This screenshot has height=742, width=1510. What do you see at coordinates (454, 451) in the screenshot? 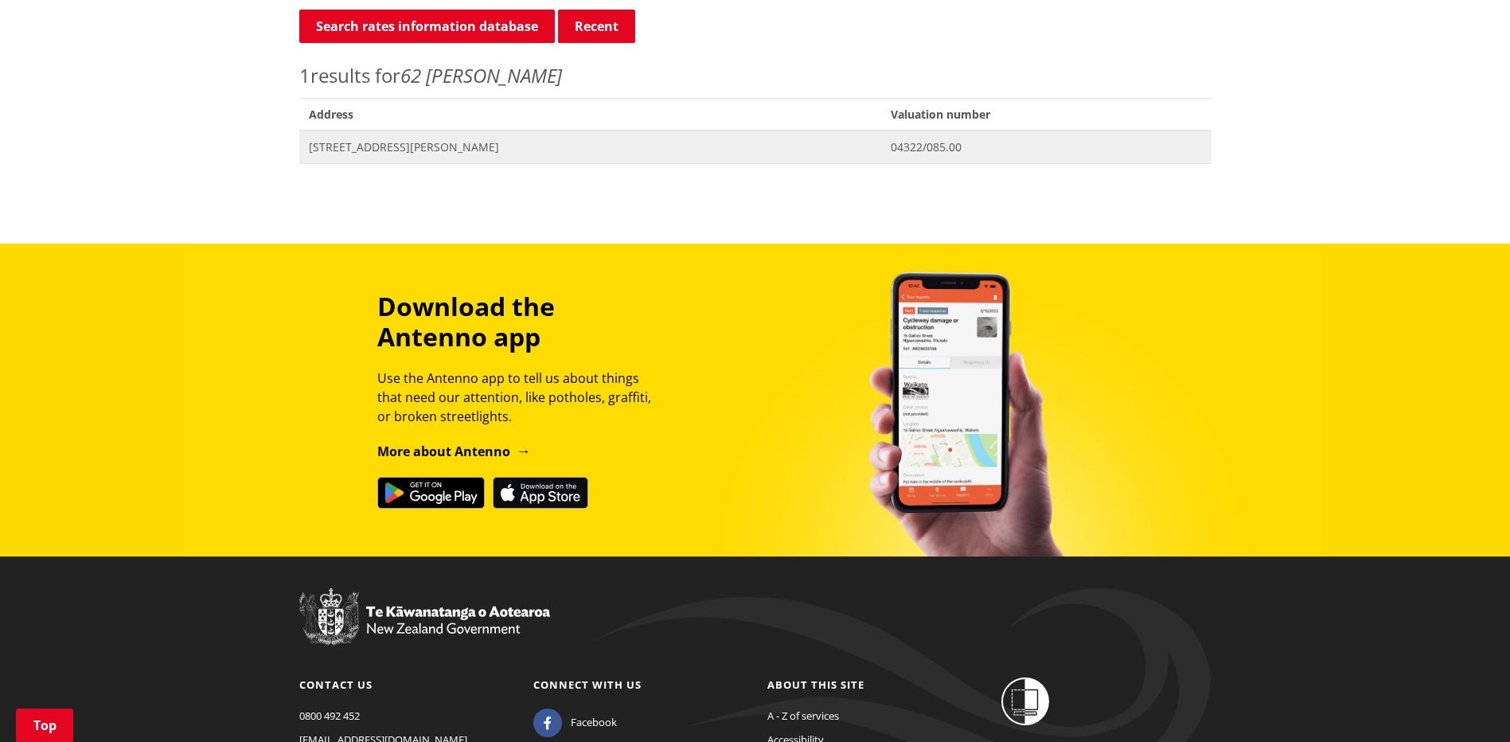
I see `a: More about Antenno` at bounding box center [454, 451].